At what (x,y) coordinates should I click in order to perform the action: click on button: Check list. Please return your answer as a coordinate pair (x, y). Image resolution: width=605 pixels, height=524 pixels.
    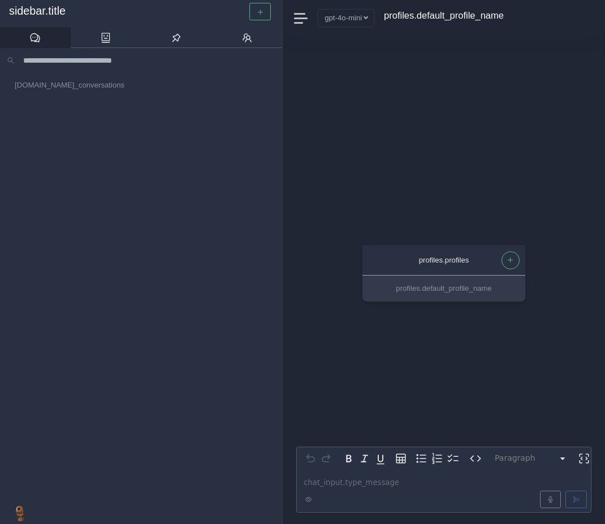
    Looking at the image, I should click on (453, 459).